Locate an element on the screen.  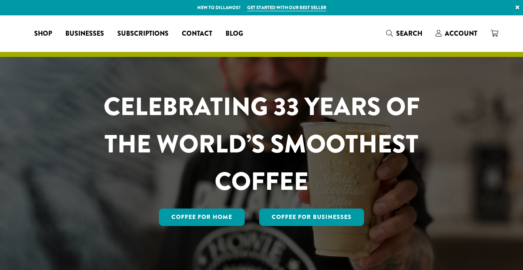
span: Account is located at coordinates (461, 33).